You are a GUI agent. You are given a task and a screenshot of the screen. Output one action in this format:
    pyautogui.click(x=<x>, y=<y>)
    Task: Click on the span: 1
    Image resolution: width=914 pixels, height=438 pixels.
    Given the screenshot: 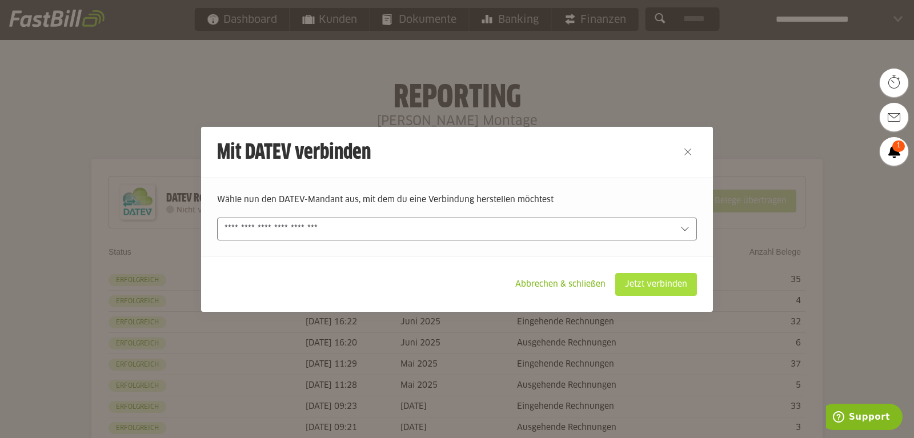 What is the action you would take?
    pyautogui.click(x=898, y=146)
    